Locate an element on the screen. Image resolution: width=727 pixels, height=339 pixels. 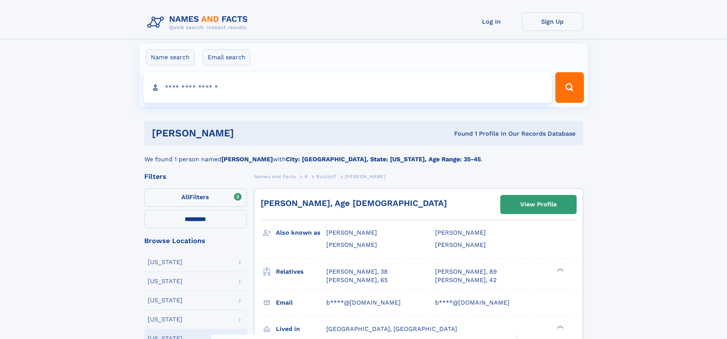
span: Butzloff is located at coordinates (326, 176).